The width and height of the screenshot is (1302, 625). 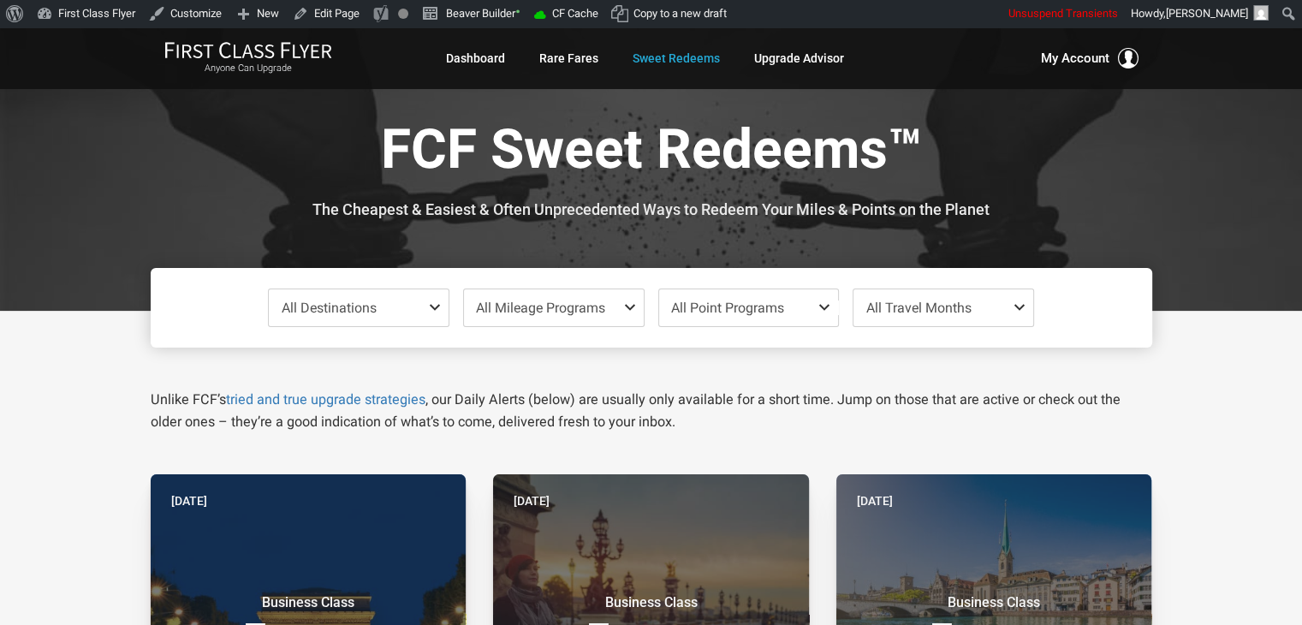 What do you see at coordinates (1075, 58) in the screenshot?
I see `span: My Account` at bounding box center [1075, 58].